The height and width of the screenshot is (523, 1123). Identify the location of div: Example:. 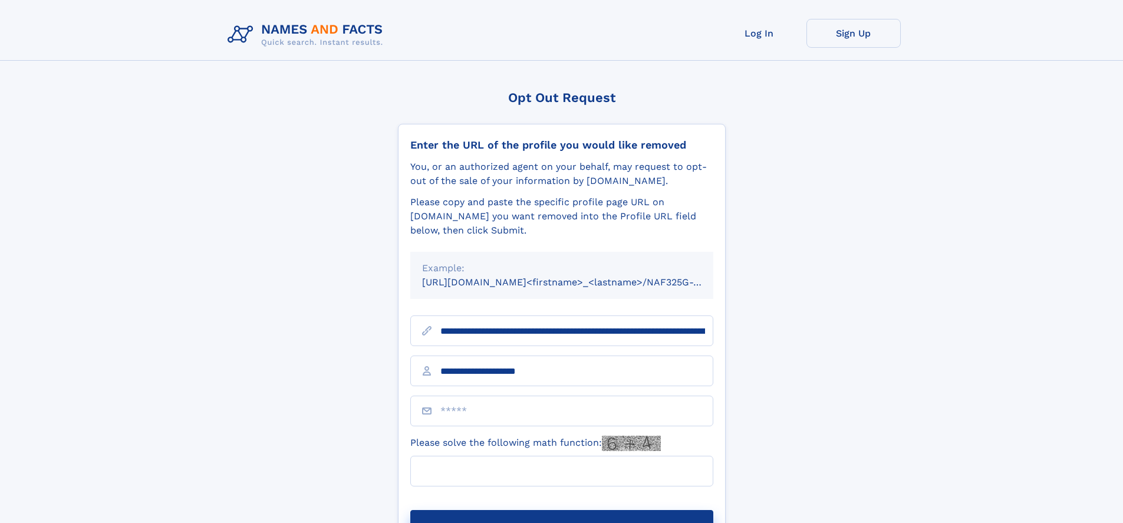
(562, 268).